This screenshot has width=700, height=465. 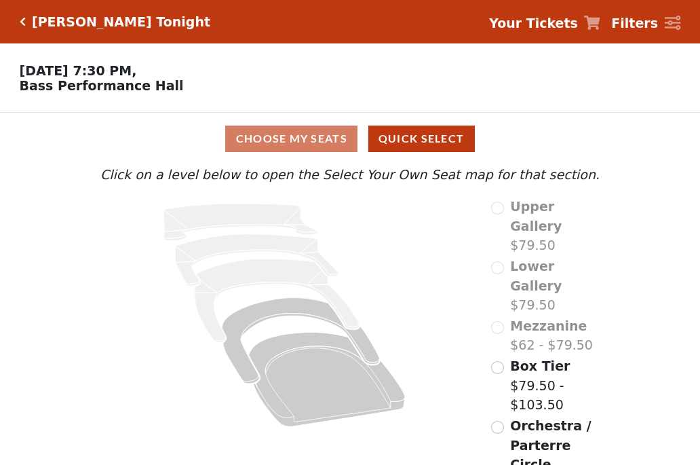 I want to click on path: Lower Gallery - Seats Available: 0, so click(x=257, y=260).